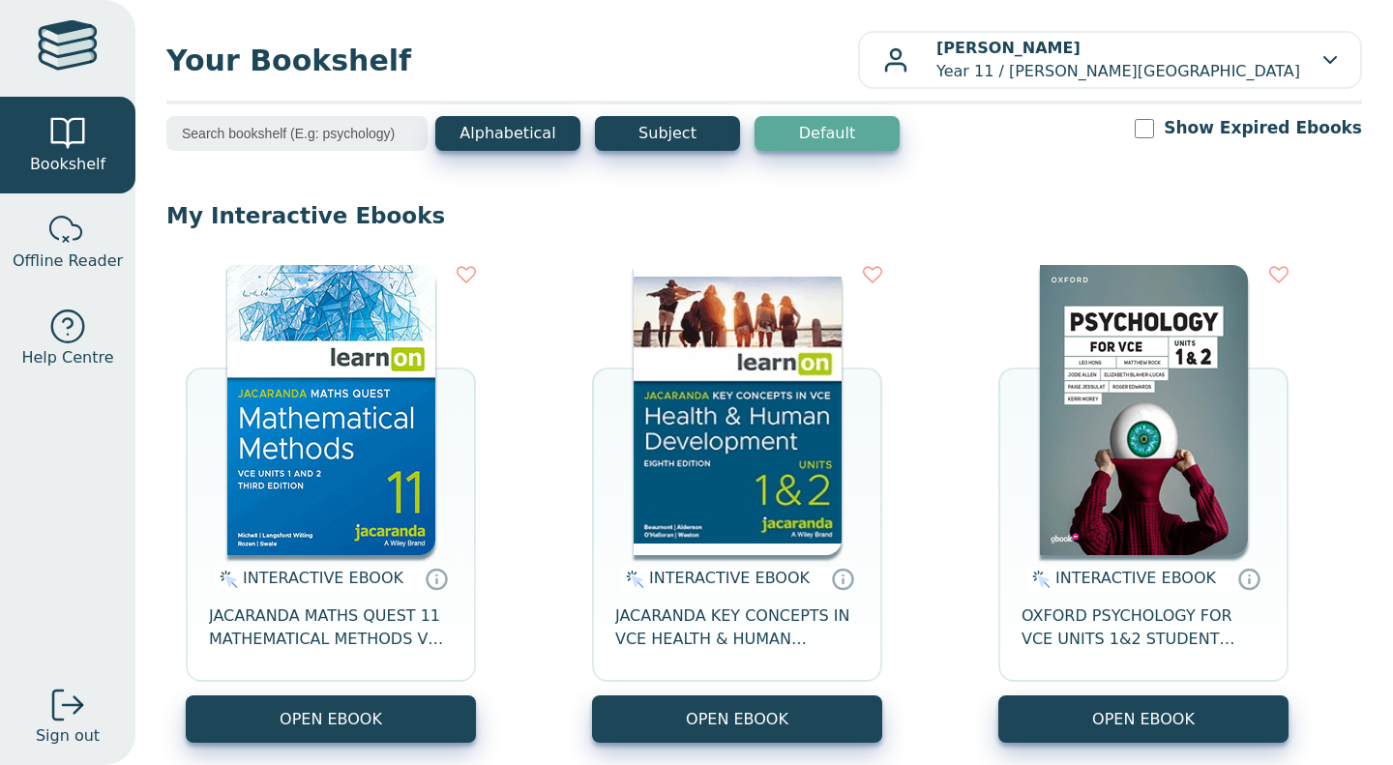 The image size is (1393, 765). I want to click on p: My Interactive Ebooks, so click(764, 216).